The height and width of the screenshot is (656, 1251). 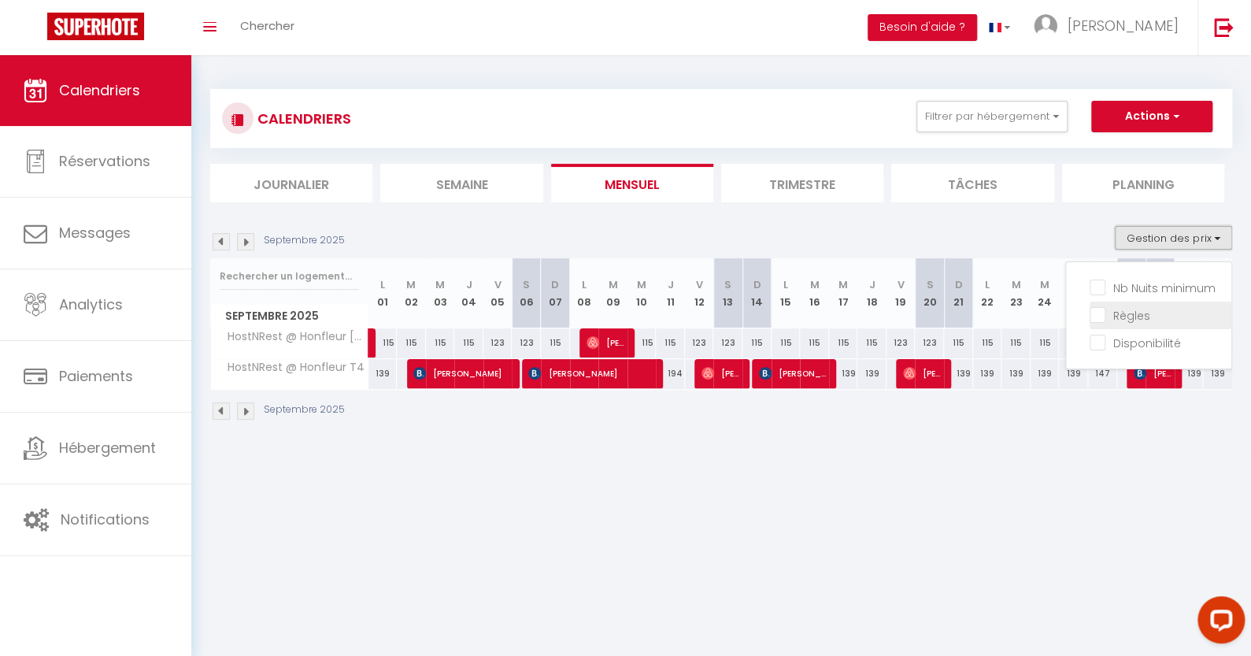 What do you see at coordinates (105, 161) in the screenshot?
I see `span: Réservations` at bounding box center [105, 161].